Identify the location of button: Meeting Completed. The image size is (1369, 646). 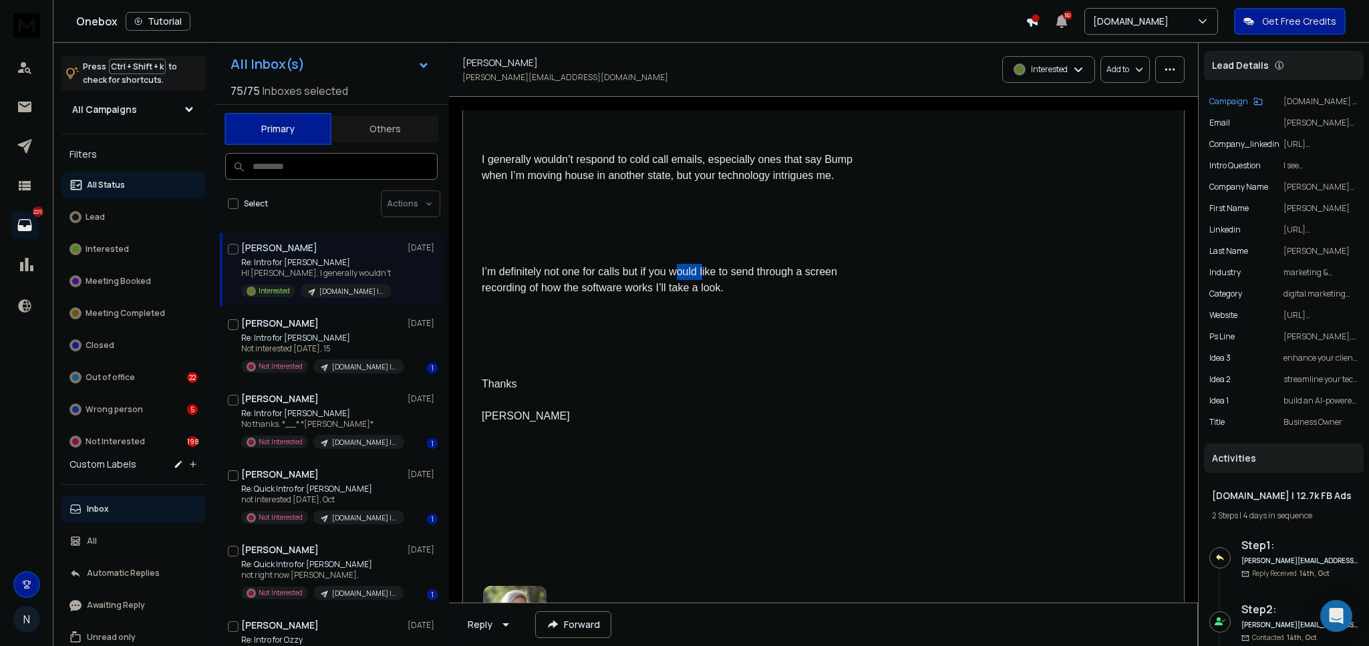
(134, 313).